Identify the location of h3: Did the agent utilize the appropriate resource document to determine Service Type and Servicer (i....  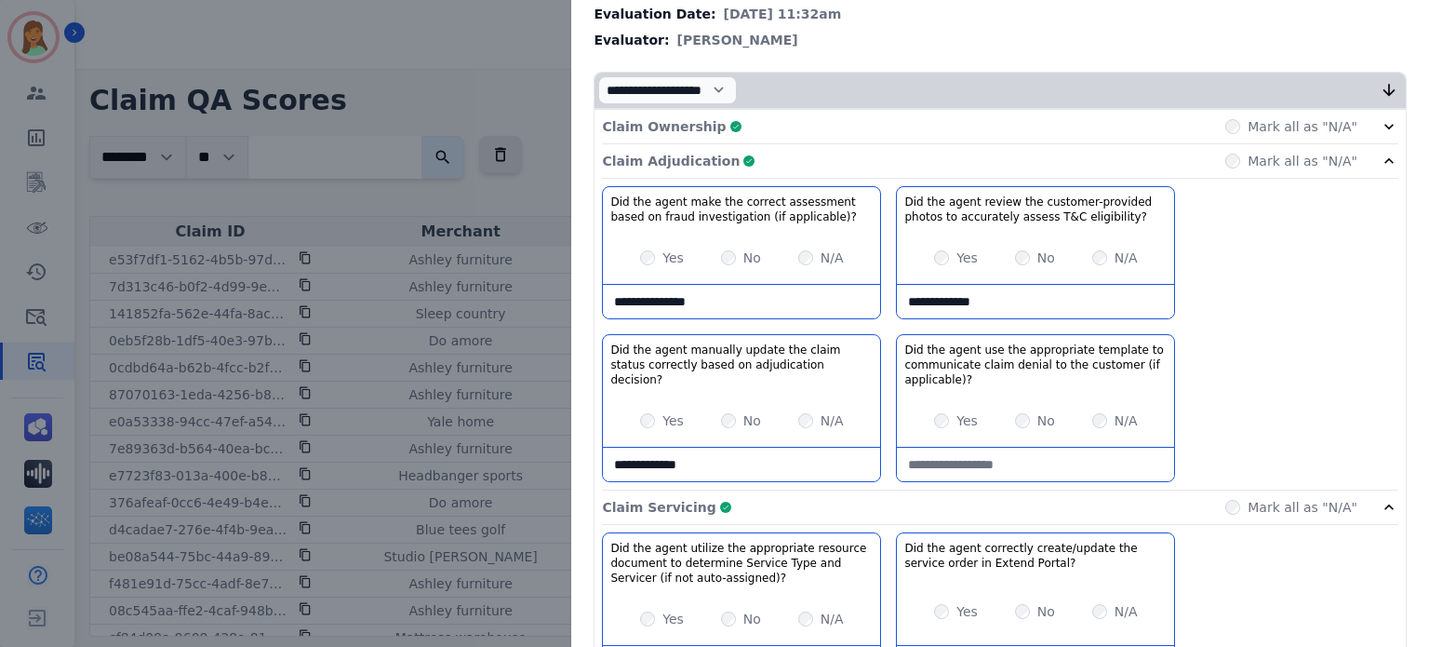
(741, 563).